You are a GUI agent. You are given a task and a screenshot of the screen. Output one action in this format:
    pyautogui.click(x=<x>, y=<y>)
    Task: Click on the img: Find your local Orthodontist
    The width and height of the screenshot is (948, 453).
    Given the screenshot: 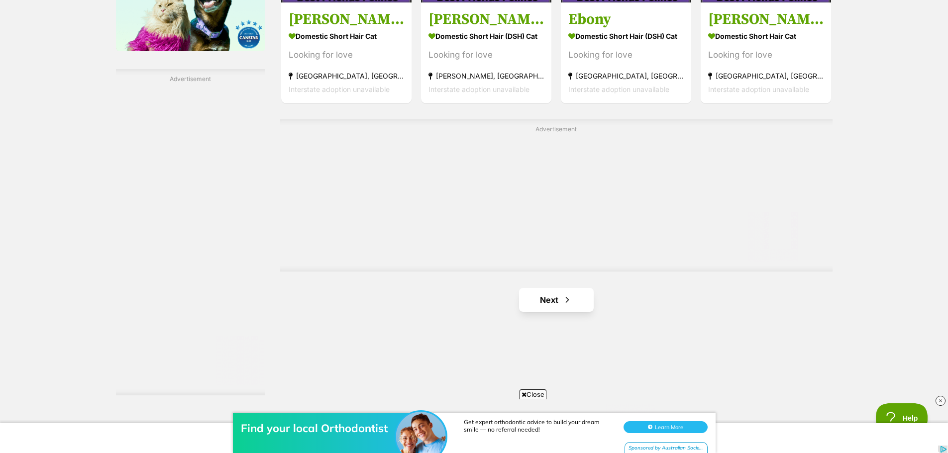 What is the action you would take?
    pyautogui.click(x=421, y=43)
    